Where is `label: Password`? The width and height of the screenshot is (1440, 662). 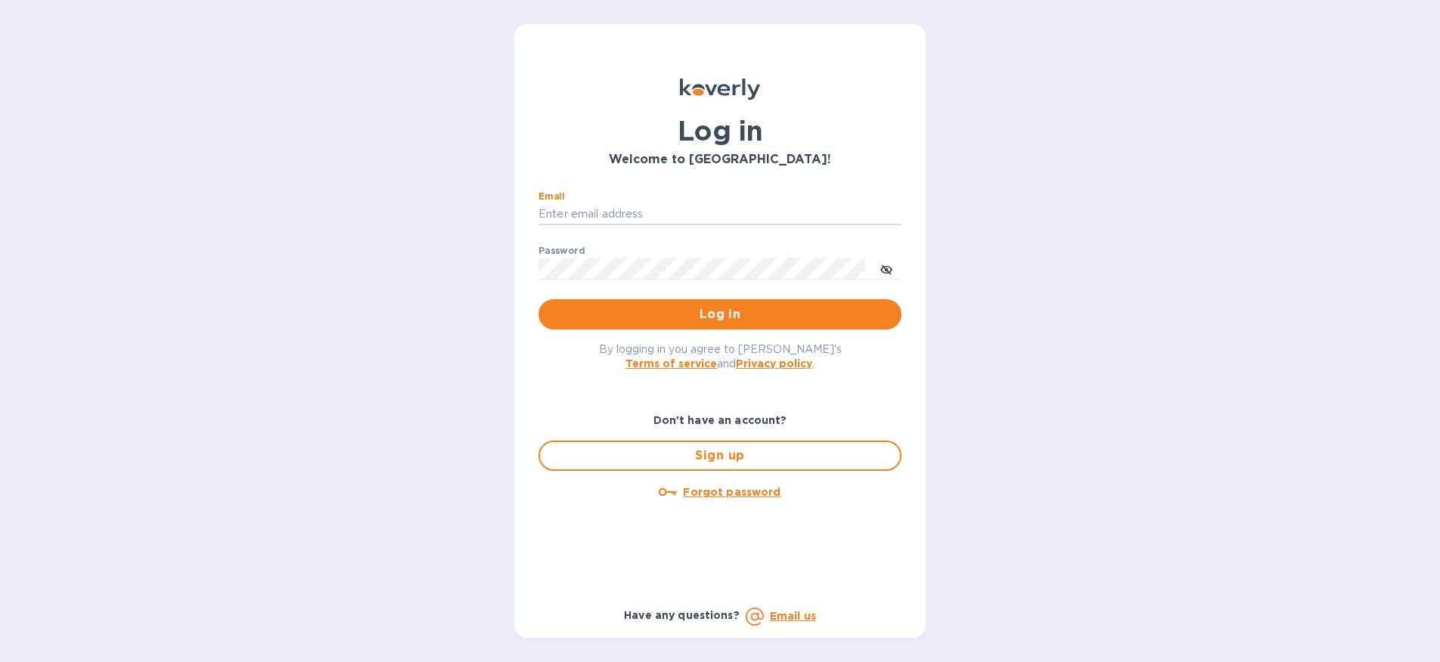 label: Password is located at coordinates (561, 251).